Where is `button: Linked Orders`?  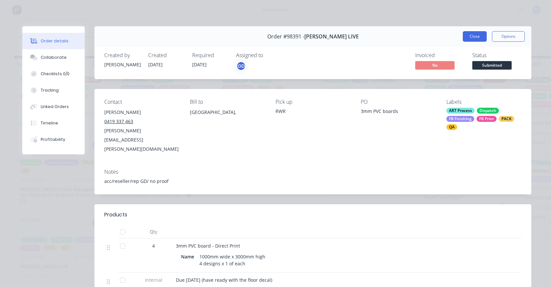
button: Linked Orders is located at coordinates (53, 107).